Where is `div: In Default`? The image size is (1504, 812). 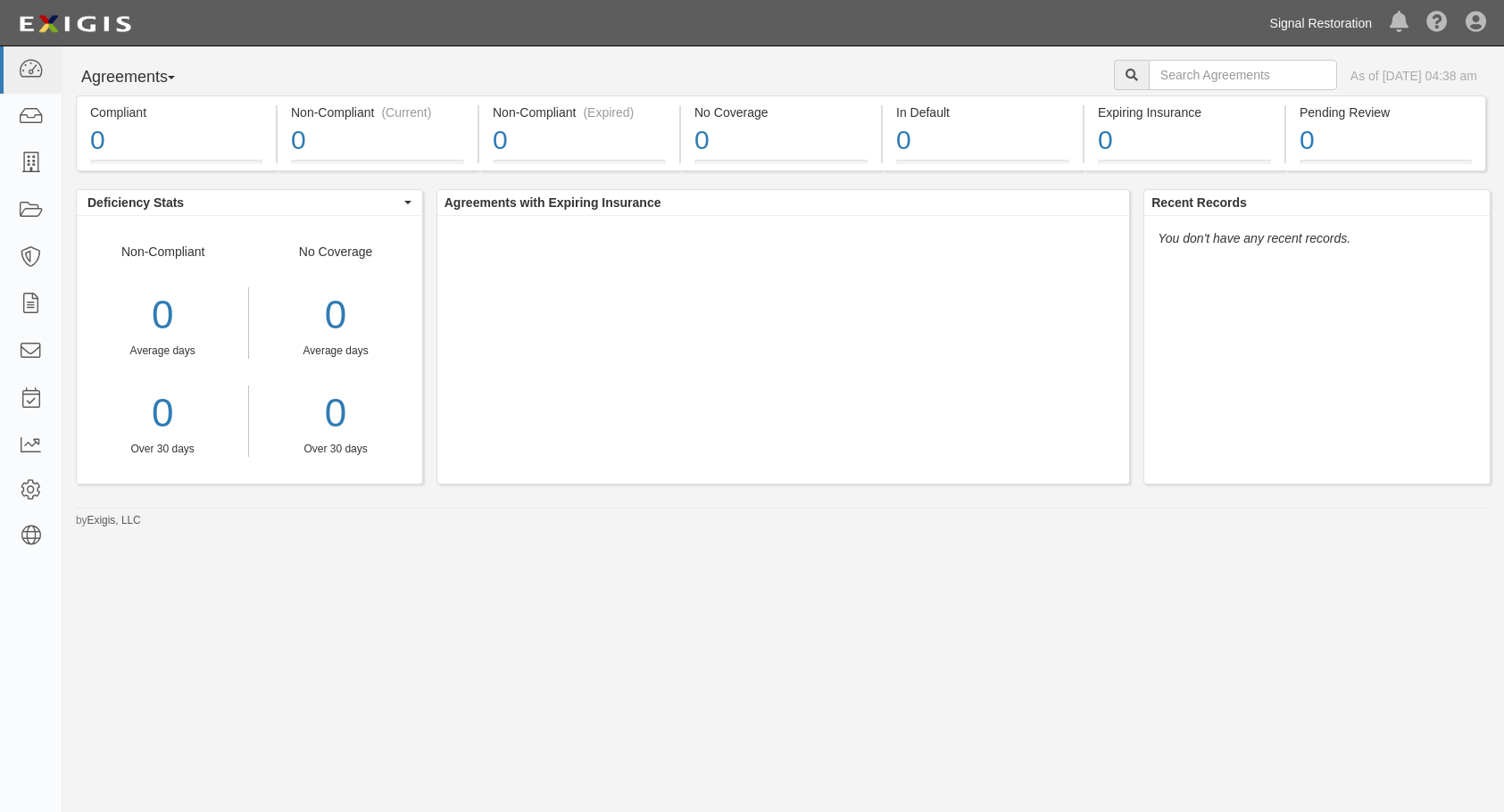 div: In Default is located at coordinates (983, 112).